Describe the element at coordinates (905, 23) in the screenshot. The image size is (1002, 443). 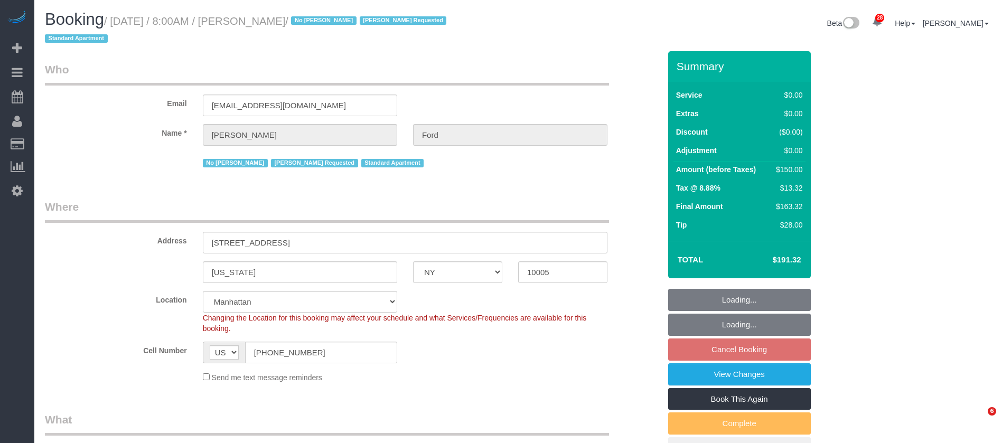
I see `a: Help` at that location.